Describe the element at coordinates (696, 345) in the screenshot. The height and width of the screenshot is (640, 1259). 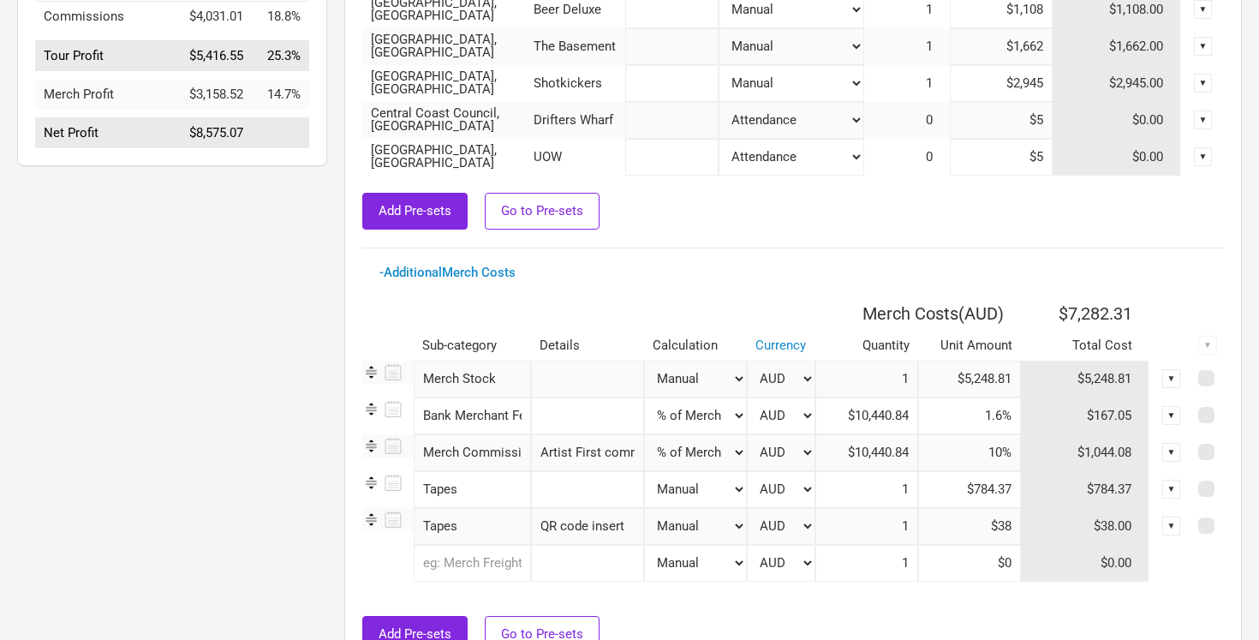
I see `th: Calculation` at that location.